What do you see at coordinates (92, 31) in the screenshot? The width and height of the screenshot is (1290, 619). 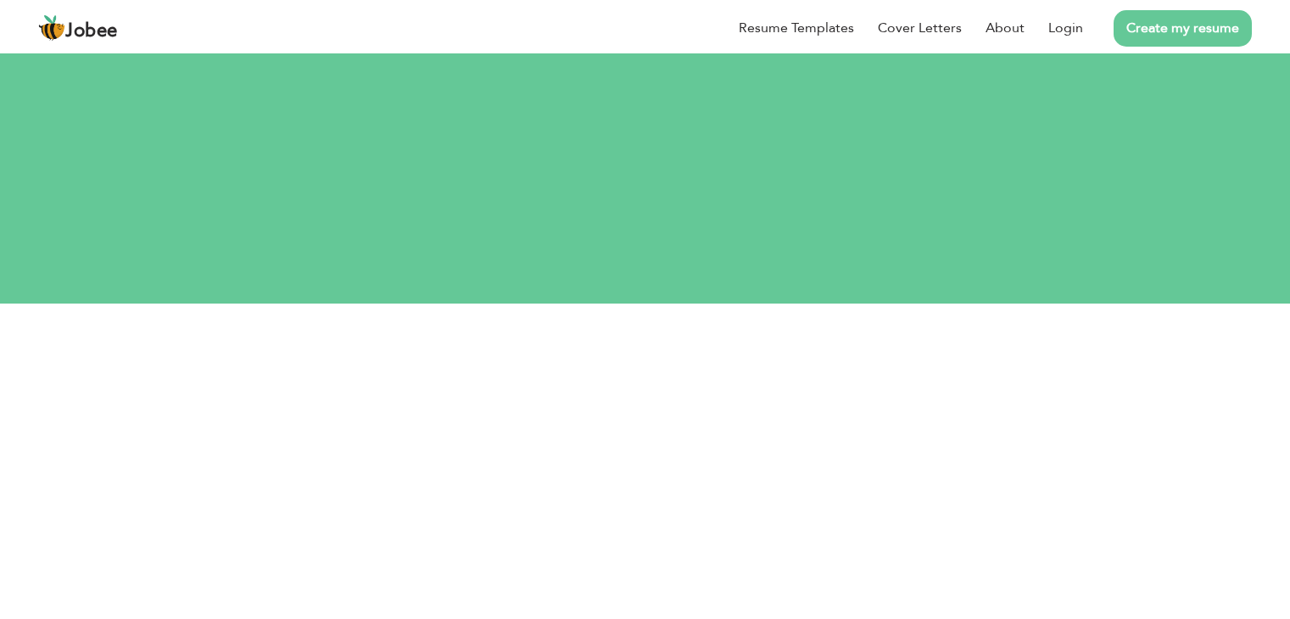 I see `span: Jobee` at bounding box center [92, 31].